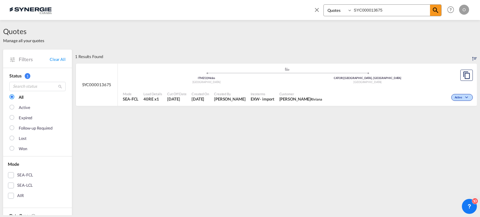 The width and height of the screenshot is (480, 217). I want to click on div: EXW import, so click(263, 99).